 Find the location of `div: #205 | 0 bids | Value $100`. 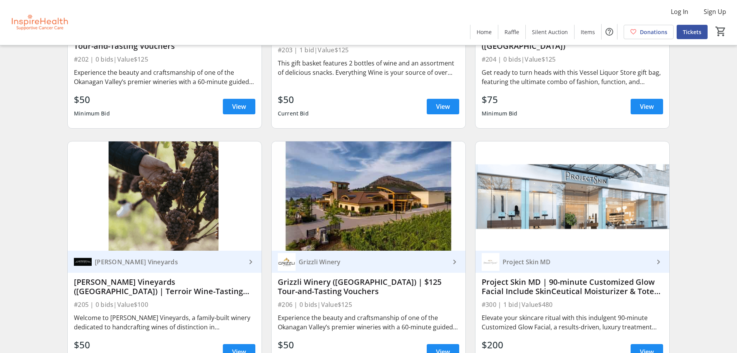

div: #205 | 0 bids | Value $100 is located at coordinates (165, 304).